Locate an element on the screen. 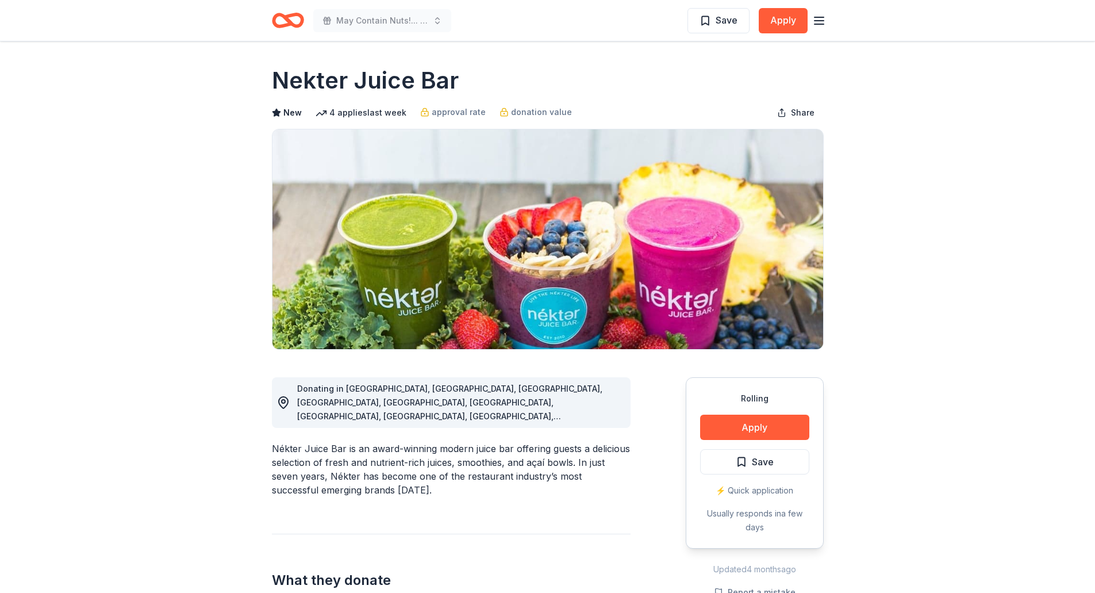  span: New is located at coordinates (293, 113).